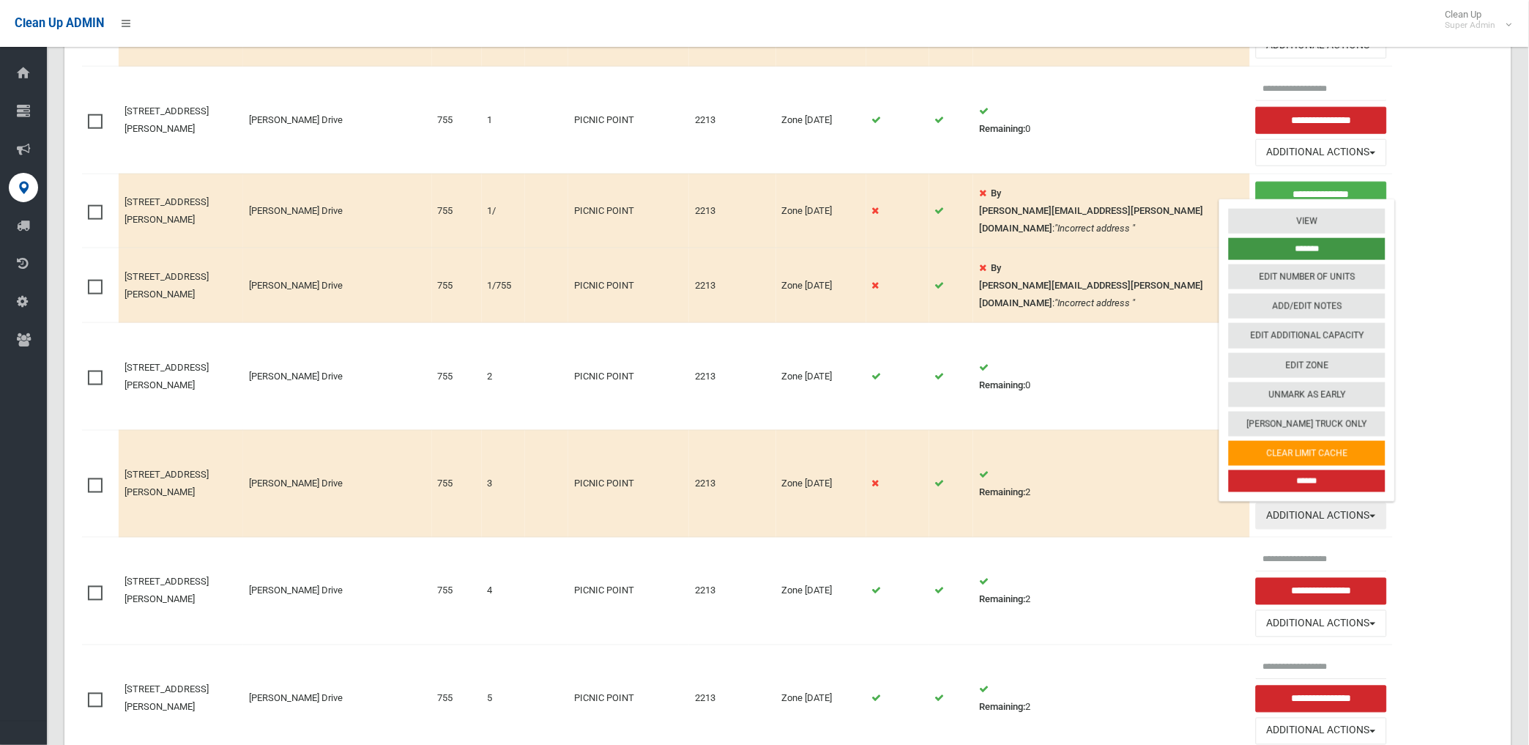  What do you see at coordinates (1307, 306) in the screenshot?
I see `a: Add/Edit Notes` at bounding box center [1307, 306].